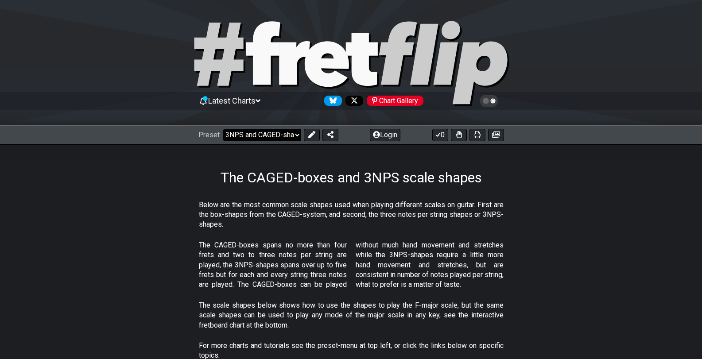 This screenshot has width=702, height=359. Describe the element at coordinates (385, 135) in the screenshot. I see `button: Login` at that location.